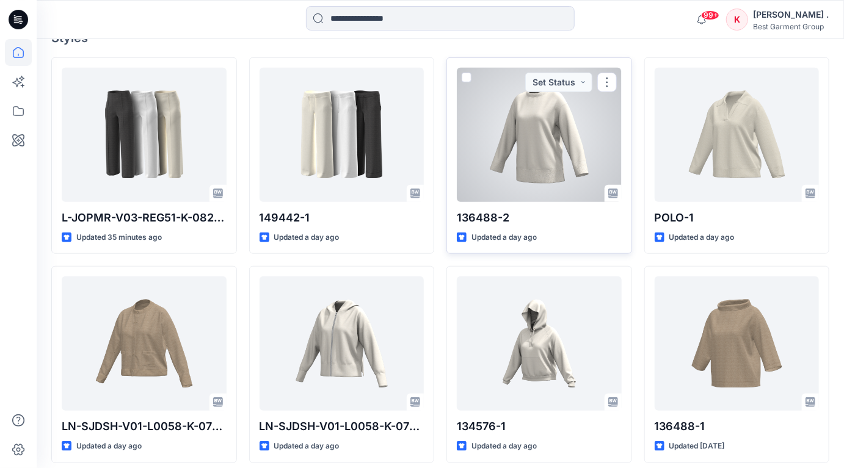 Image resolution: width=844 pixels, height=468 pixels. Describe the element at coordinates (539, 427) in the screenshot. I see `p: 134576-1` at that location.